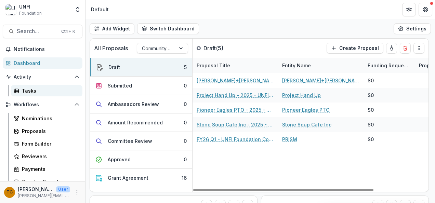 Image resolution: width=435 pixels, height=203 pixels. What do you see at coordinates (141, 104) in the screenshot?
I see `button: Ambassadors Review0` at bounding box center [141, 104].